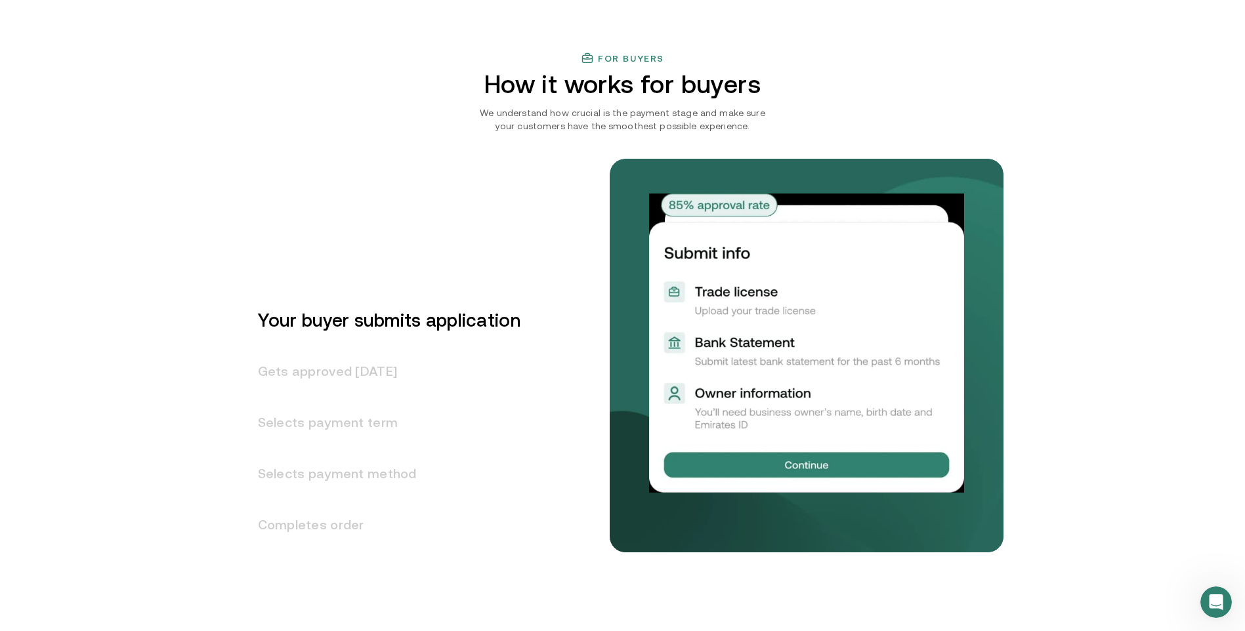 This screenshot has width=1245, height=631. I want to click on h3: Your buyer submits application, so click(381, 320).